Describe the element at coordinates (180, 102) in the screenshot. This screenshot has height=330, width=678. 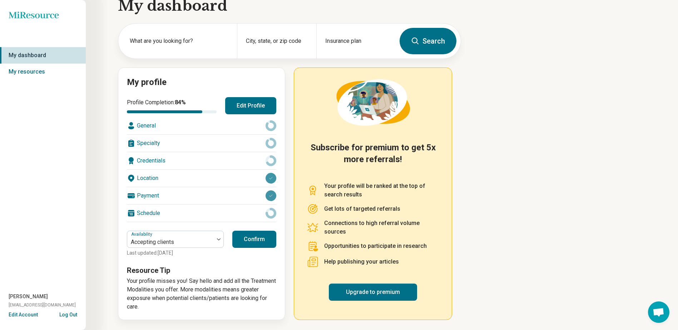
I see `span: 84 %` at that location.